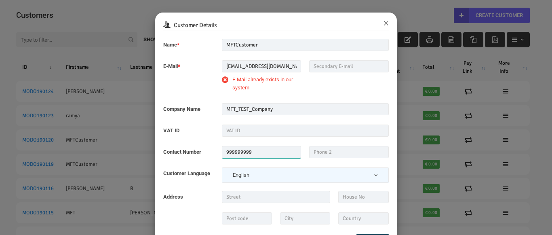  What do you see at coordinates (305, 109) in the screenshot?
I see `input: Company Name` at bounding box center [305, 109].